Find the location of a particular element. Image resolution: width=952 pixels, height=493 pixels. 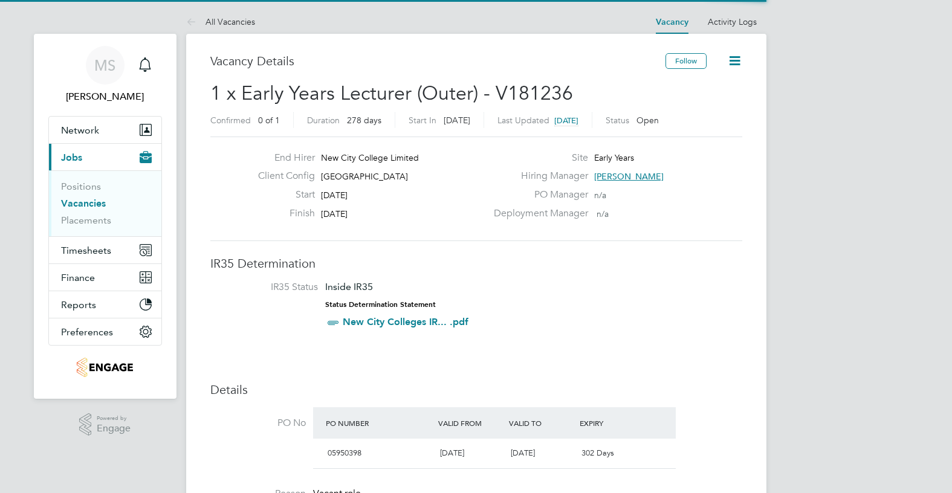

label: Deployment Manager is located at coordinates (537, 213).